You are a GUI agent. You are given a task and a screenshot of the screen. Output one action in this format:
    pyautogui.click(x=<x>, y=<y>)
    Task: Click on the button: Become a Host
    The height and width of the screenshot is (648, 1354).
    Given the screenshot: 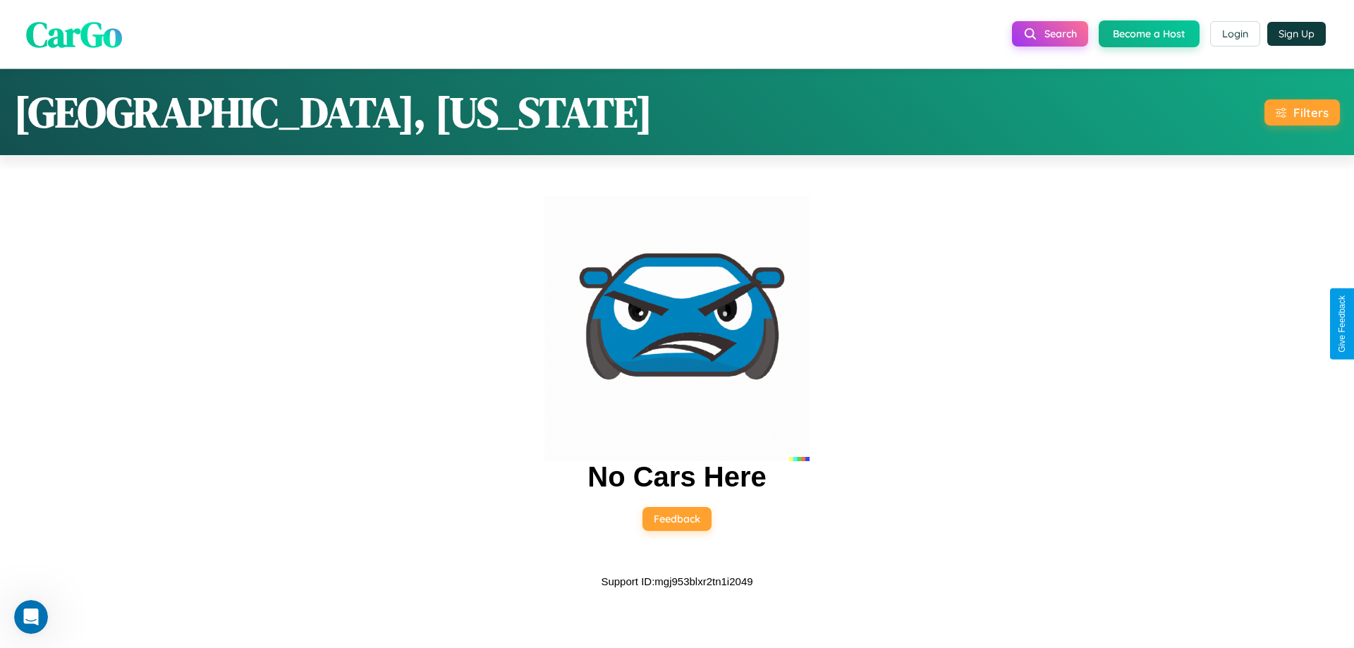 What is the action you would take?
    pyautogui.click(x=1149, y=34)
    